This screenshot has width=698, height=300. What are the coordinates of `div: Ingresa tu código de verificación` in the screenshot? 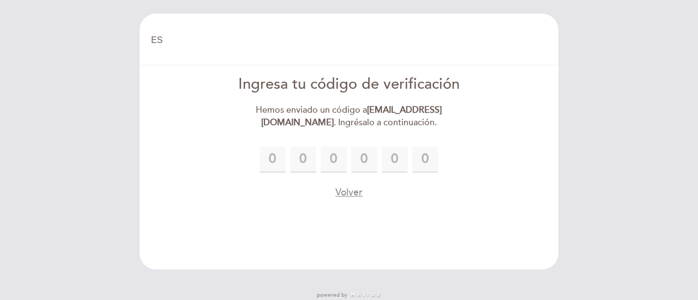 It's located at (349, 84).